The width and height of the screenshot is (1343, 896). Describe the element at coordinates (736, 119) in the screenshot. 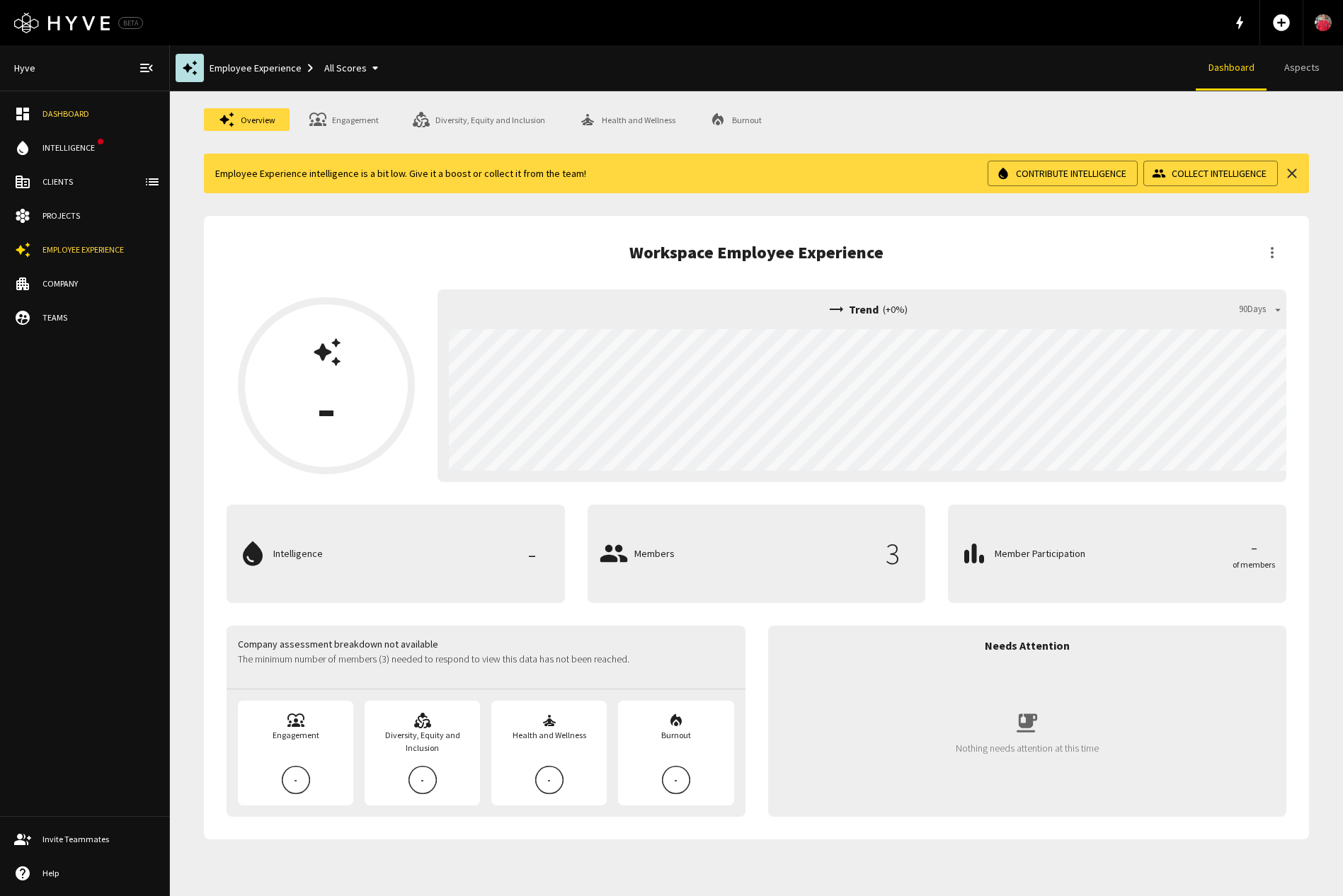

I see `a: Burnout` at that location.